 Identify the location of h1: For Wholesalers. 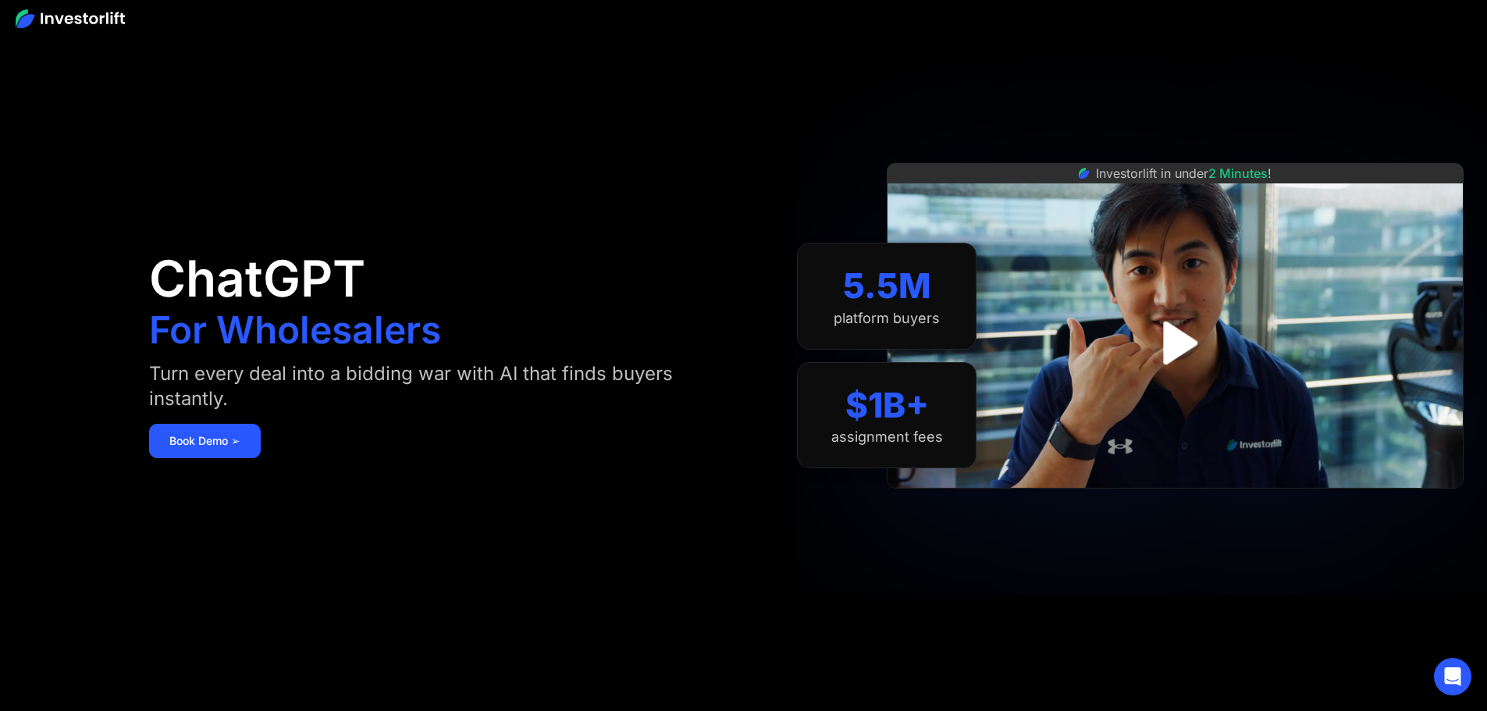
(295, 330).